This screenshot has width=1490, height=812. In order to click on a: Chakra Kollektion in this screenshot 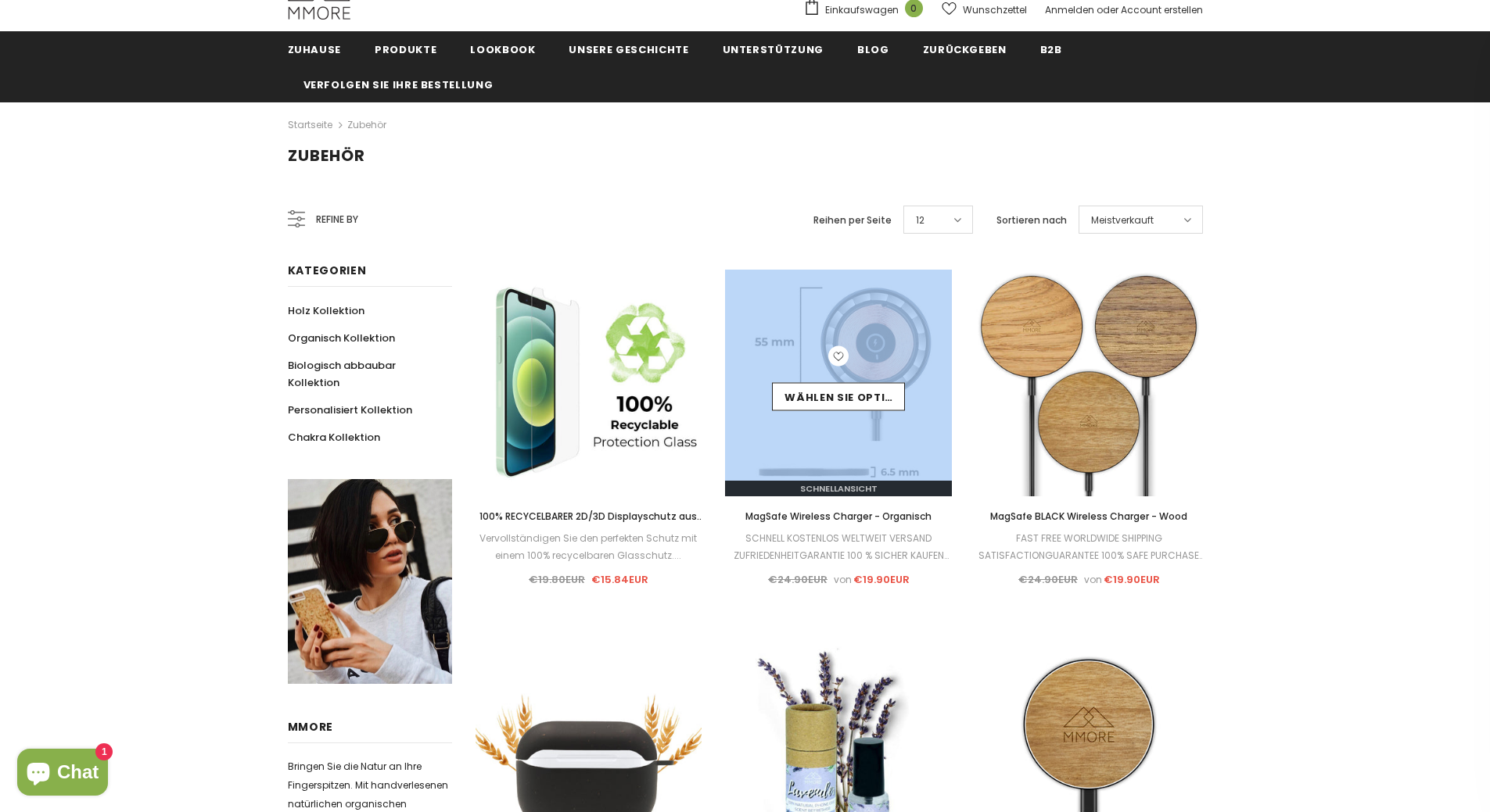, I will do `click(334, 437)`.